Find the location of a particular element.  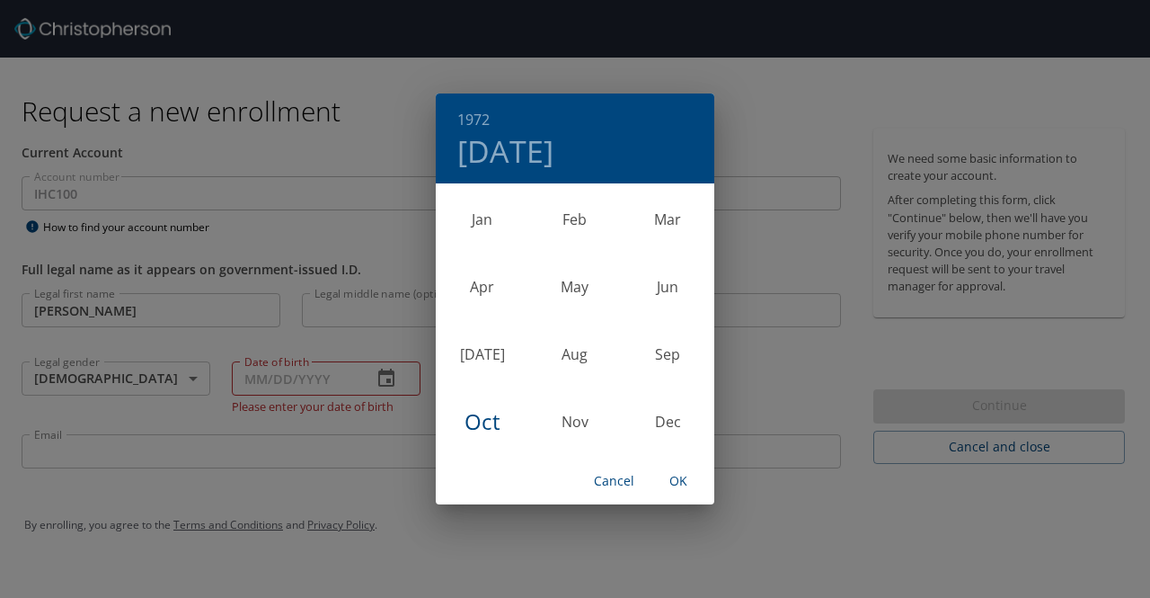

div: Dec is located at coordinates (668, 421).